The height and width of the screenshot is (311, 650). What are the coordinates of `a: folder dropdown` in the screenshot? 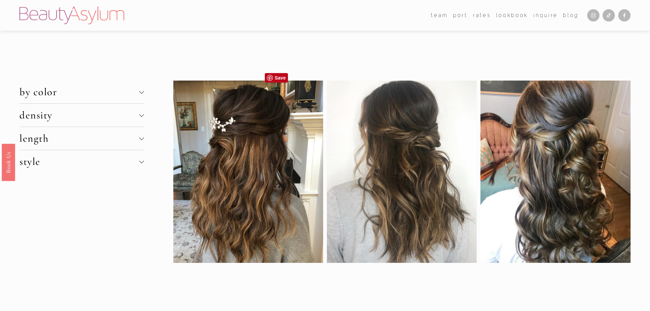 It's located at (439, 15).